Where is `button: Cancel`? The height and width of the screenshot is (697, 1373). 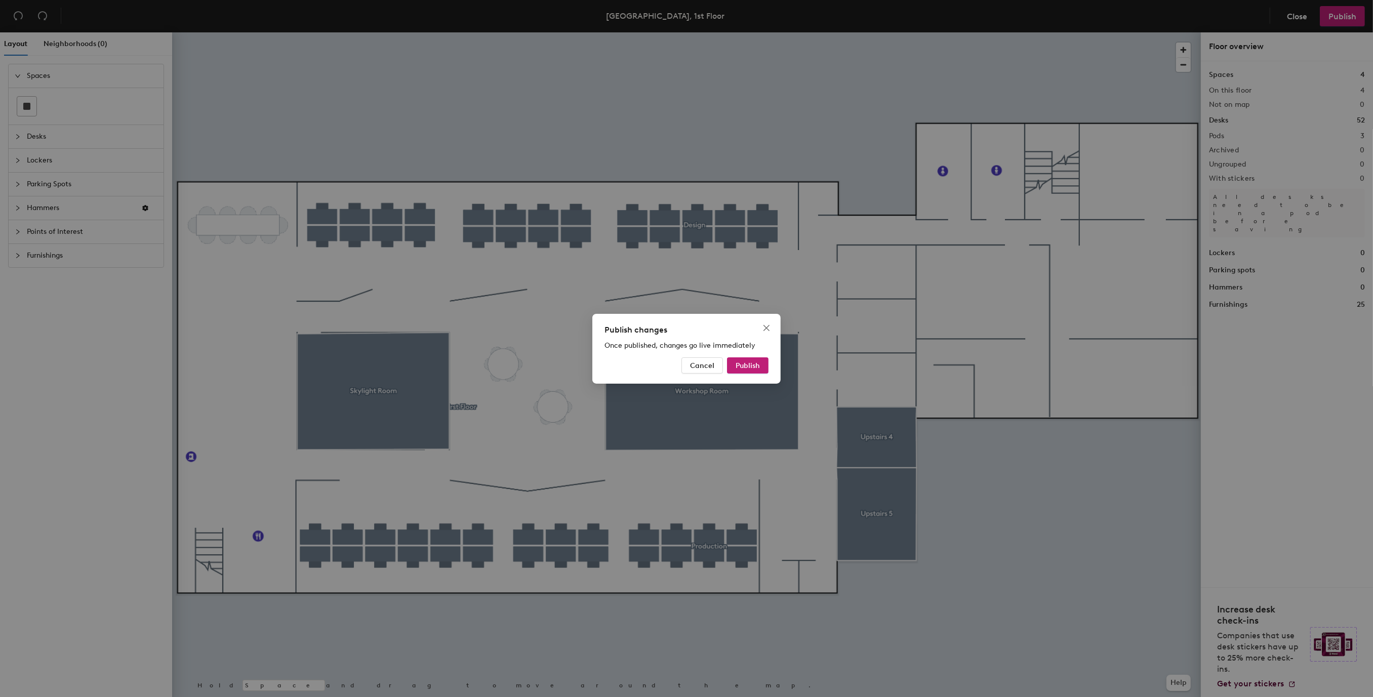
button: Cancel is located at coordinates (702, 365).